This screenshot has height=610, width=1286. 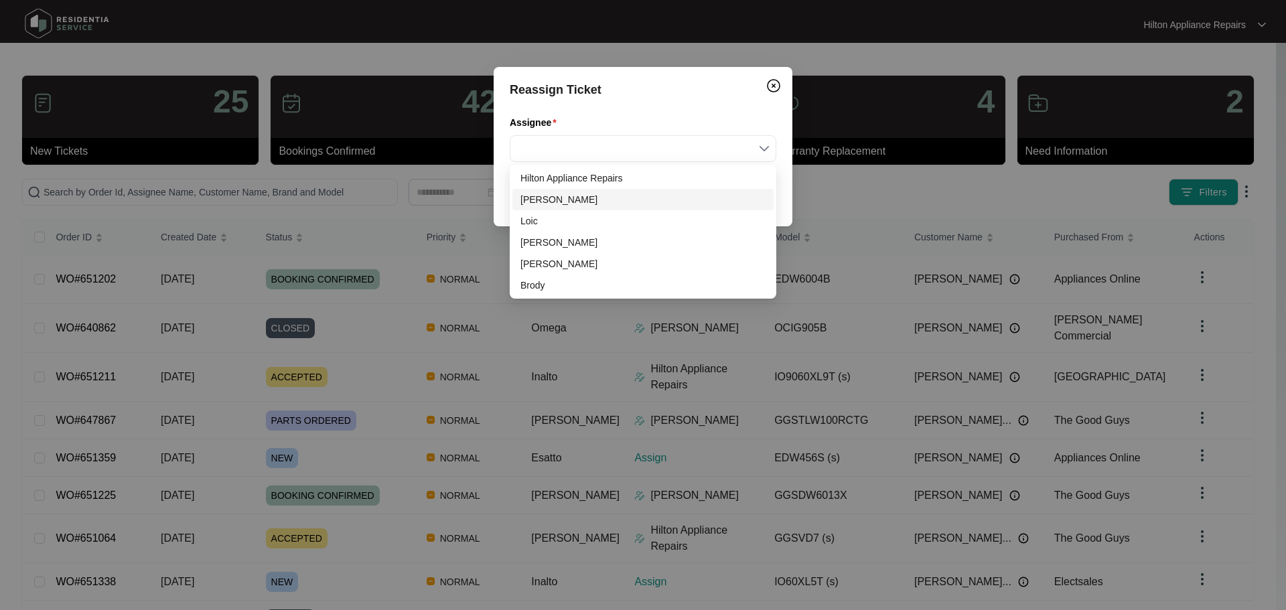 I want to click on div: Brody, so click(x=643, y=285).